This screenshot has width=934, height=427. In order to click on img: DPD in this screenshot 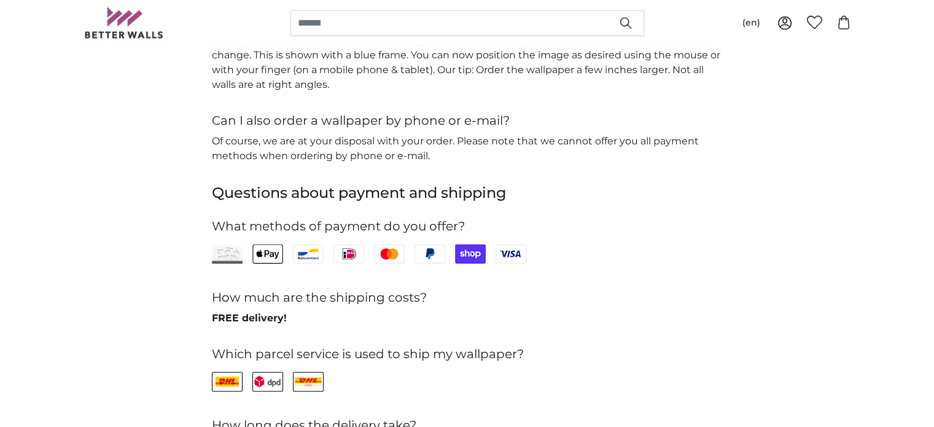, I will do `click(268, 381)`.